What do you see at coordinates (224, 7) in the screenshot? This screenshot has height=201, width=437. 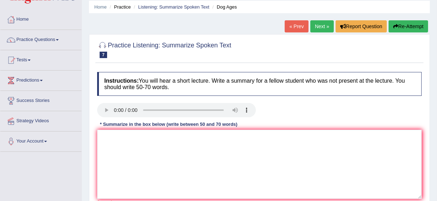 I see `li: Dog Ages` at bounding box center [224, 7].